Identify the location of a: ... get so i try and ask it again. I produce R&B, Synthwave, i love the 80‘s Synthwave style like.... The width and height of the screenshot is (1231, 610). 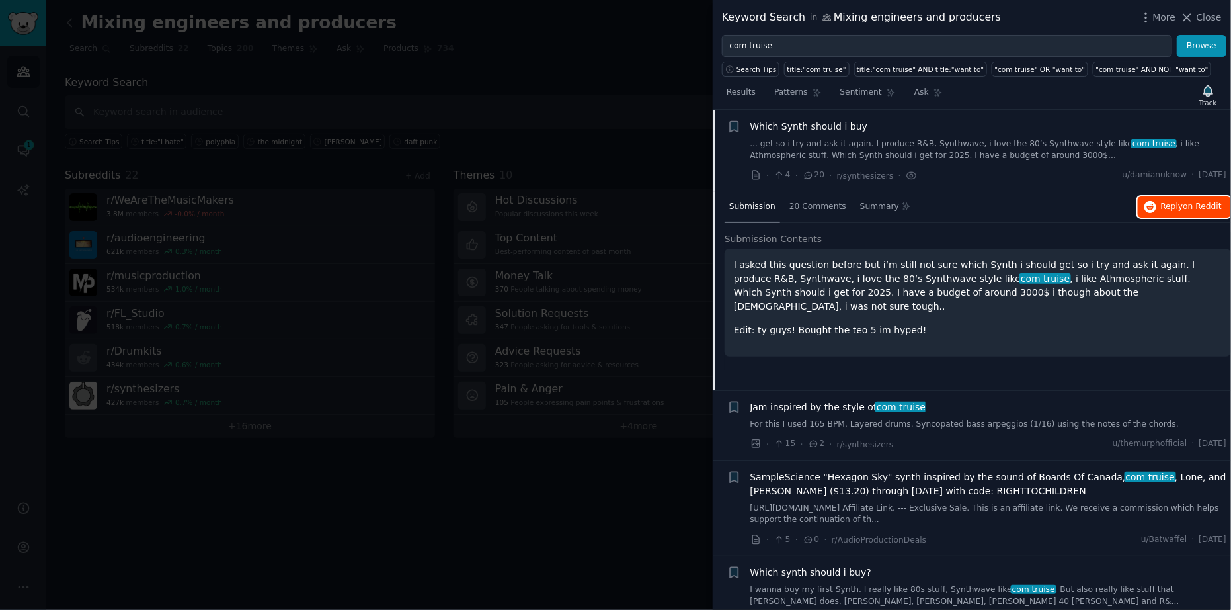
(989, 149).